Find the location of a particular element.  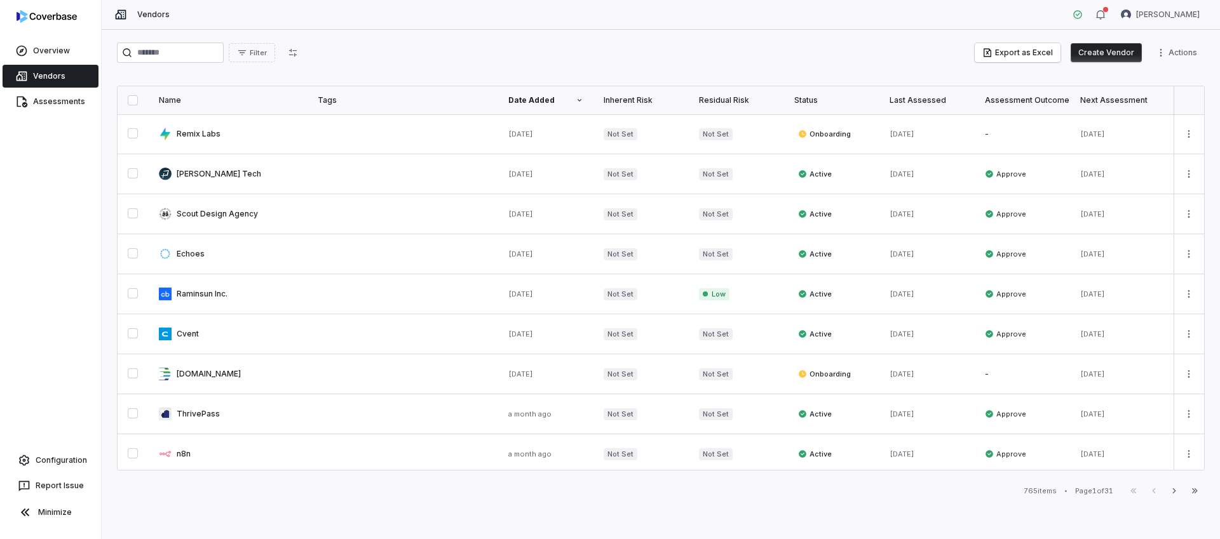

img: logo-D7KZi-bG.svg is located at coordinates (46, 17).